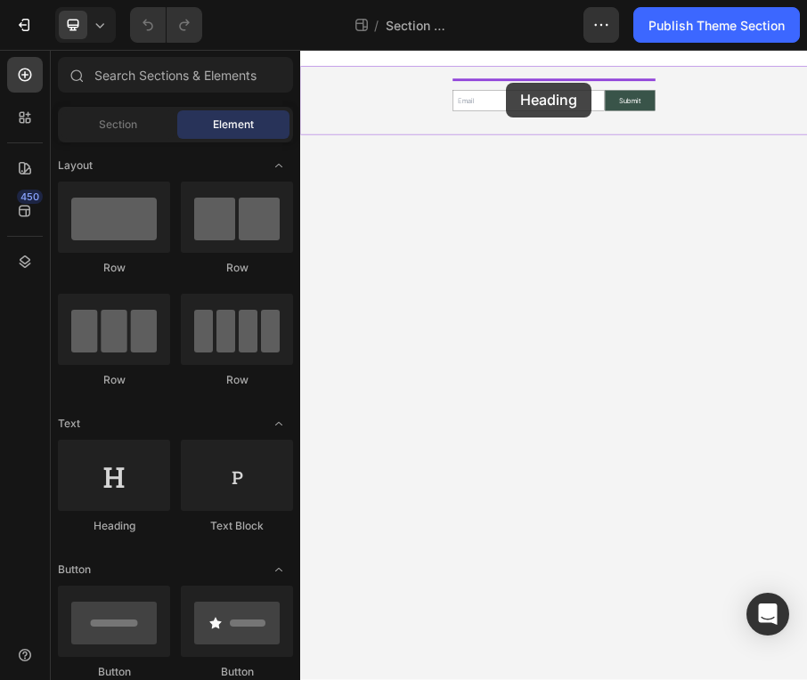  Describe the element at coordinates (233, 125) in the screenshot. I see `span: Element` at that location.